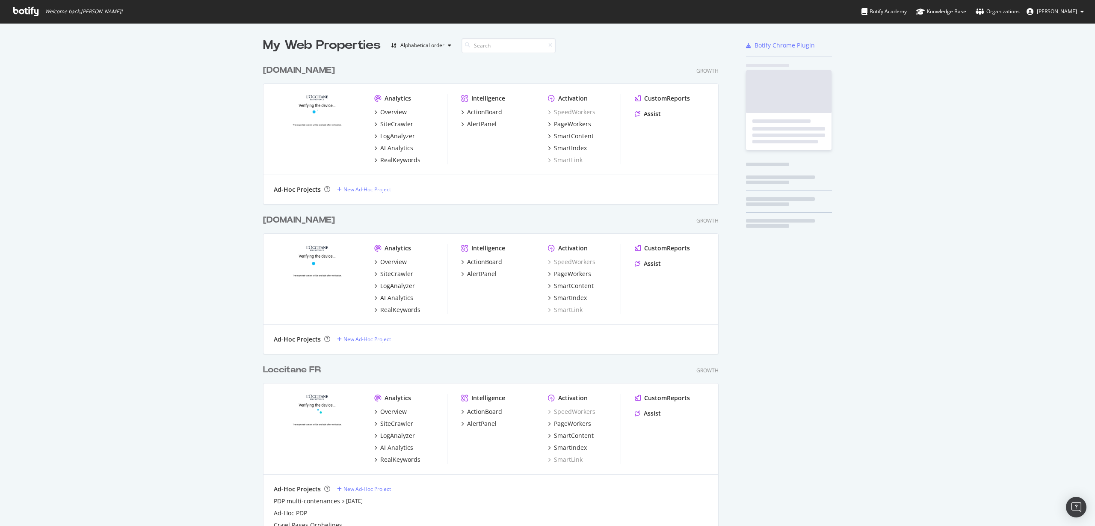  I want to click on input: Search, so click(509, 45).